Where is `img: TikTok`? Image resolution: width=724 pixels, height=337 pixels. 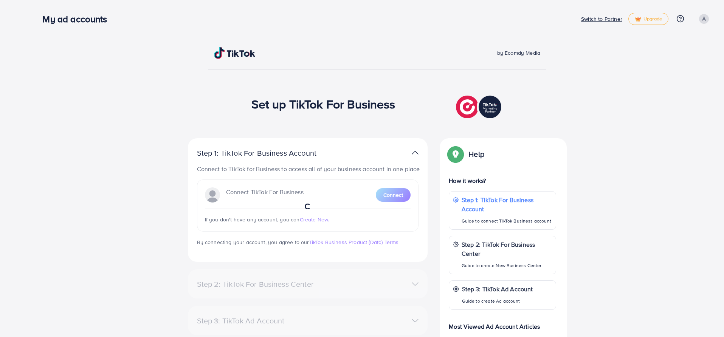 img: TikTok is located at coordinates (235, 53).